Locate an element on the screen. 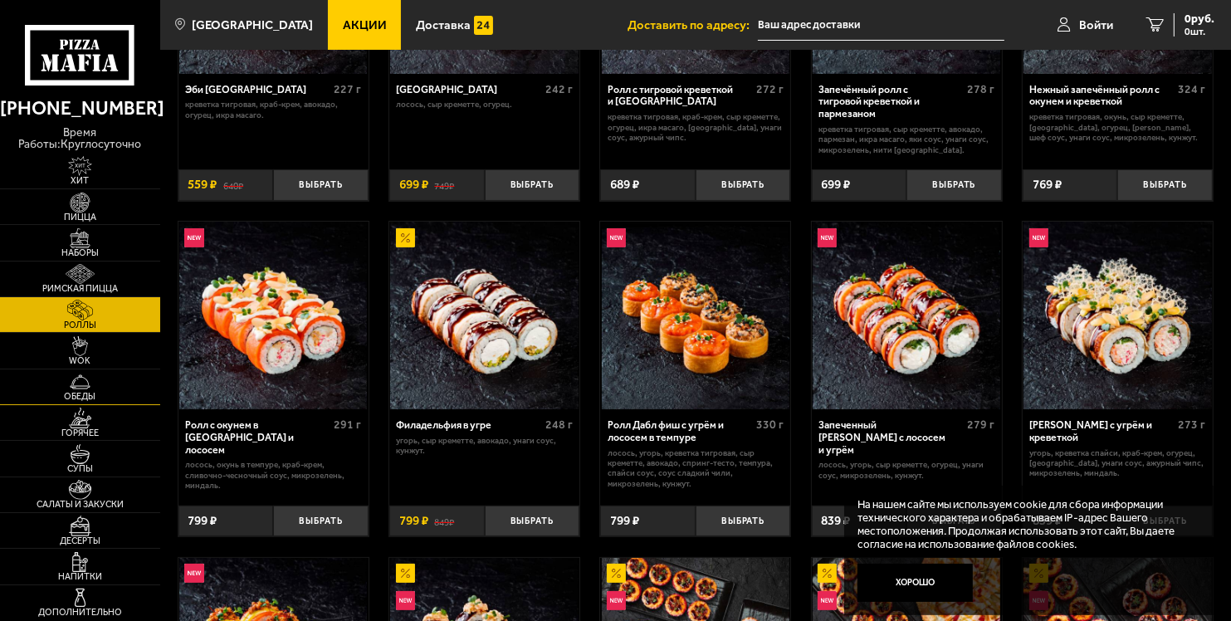 The height and width of the screenshot is (621, 1231). img: Ролл Дабл фиш с угрём и лососем в темпуре is located at coordinates (695, 315).